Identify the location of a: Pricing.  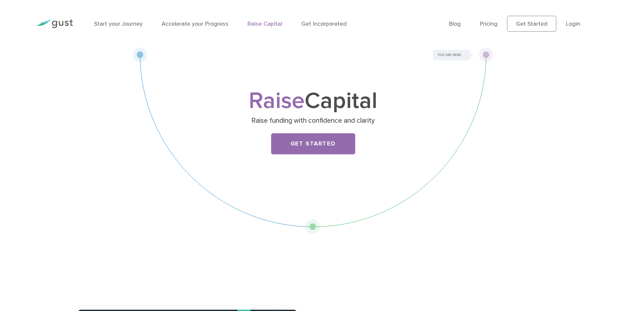
(489, 24).